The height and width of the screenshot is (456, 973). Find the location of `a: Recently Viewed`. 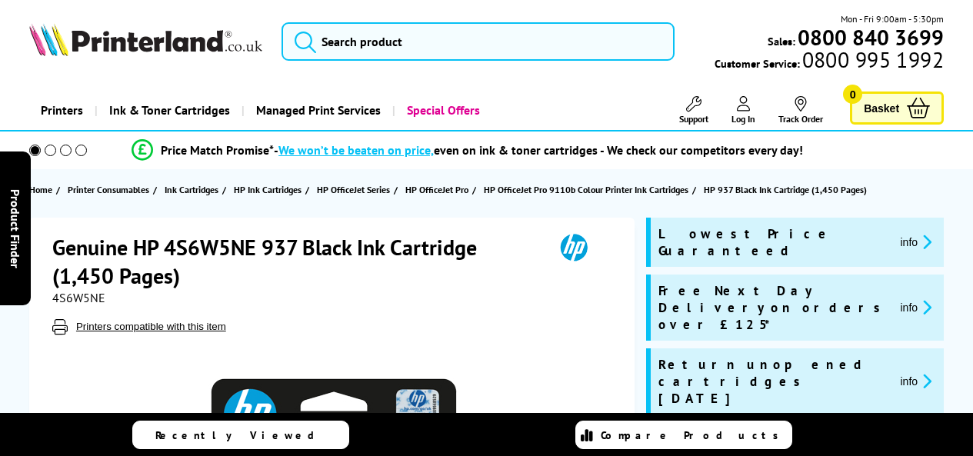

a: Recently Viewed is located at coordinates (241, 434).